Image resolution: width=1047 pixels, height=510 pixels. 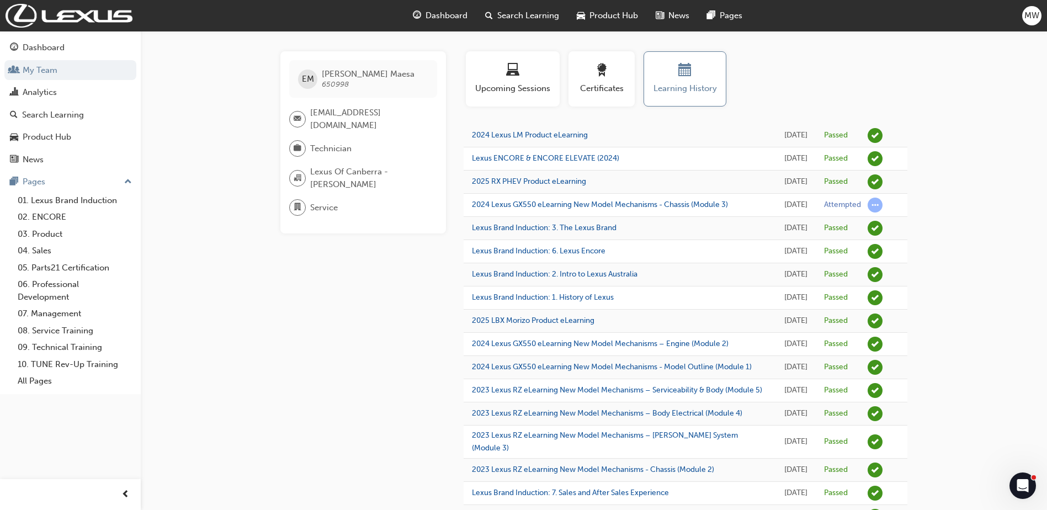 What do you see at coordinates (539, 251) in the screenshot?
I see `a: Lexus Brand Induction: 6. Lexus Encore` at bounding box center [539, 251].